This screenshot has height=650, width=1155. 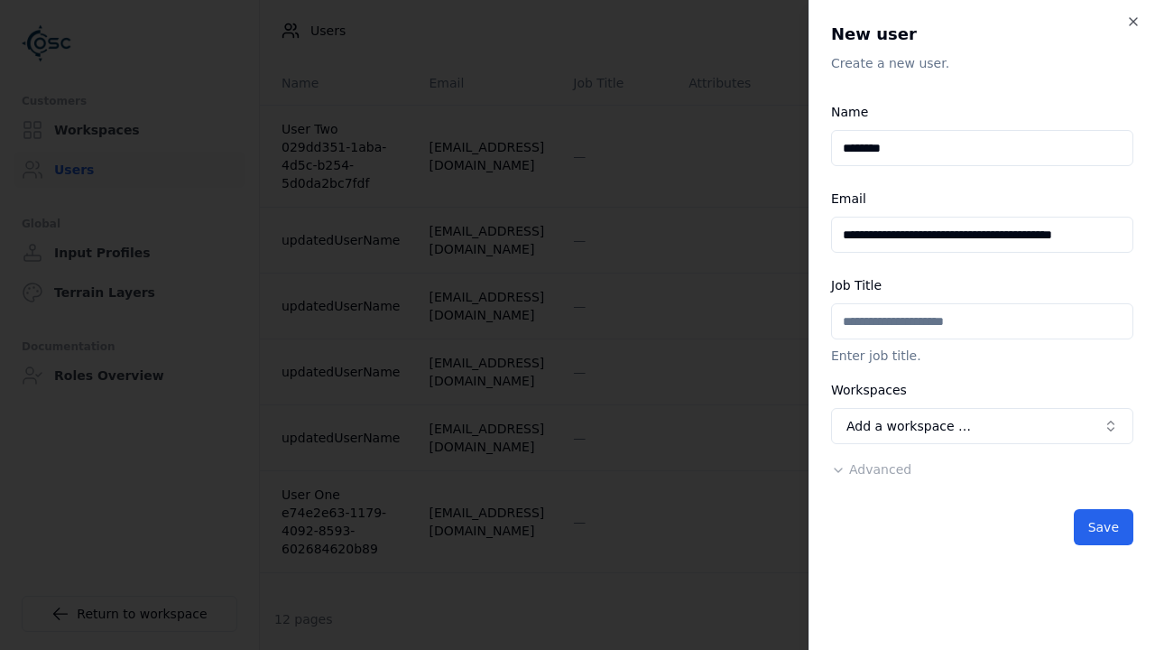 What do you see at coordinates (982, 34) in the screenshot?
I see `h2: New user` at bounding box center [982, 34].